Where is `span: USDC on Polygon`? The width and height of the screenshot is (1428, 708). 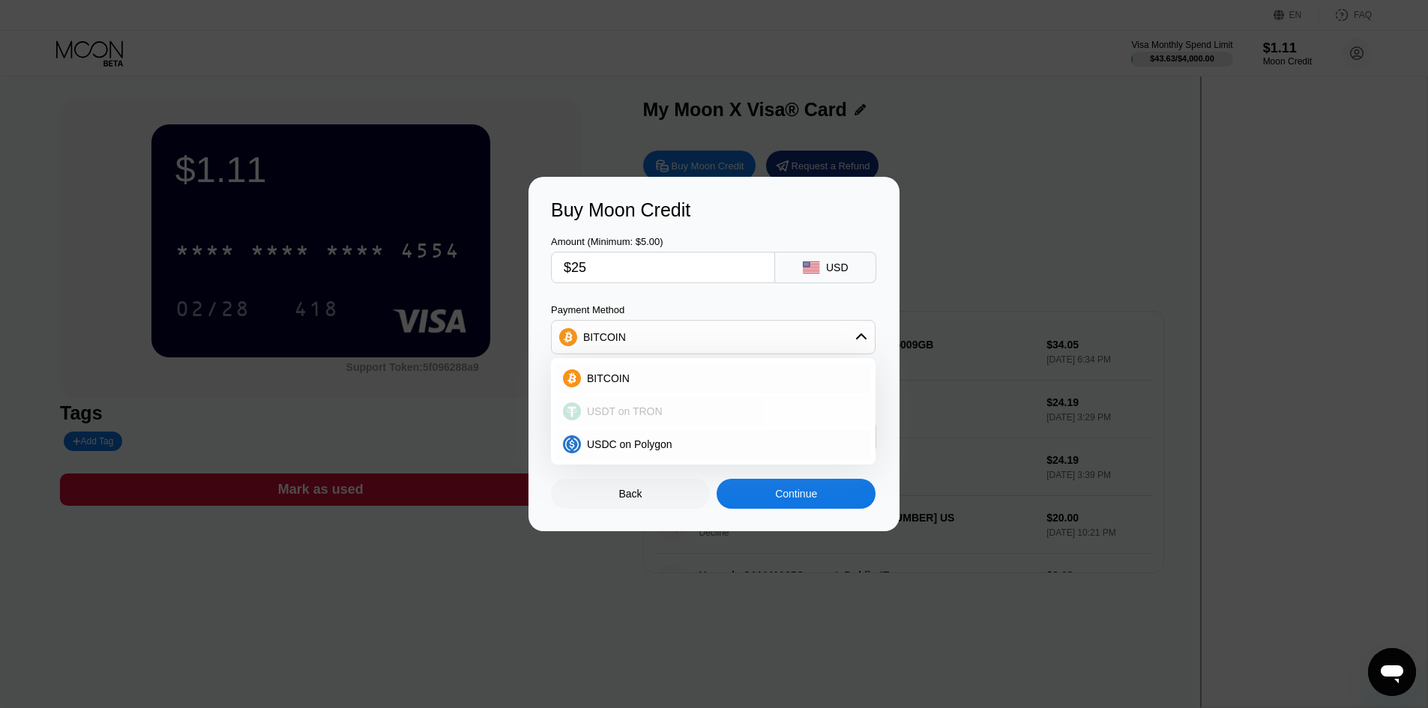
span: USDC on Polygon is located at coordinates (630, 444).